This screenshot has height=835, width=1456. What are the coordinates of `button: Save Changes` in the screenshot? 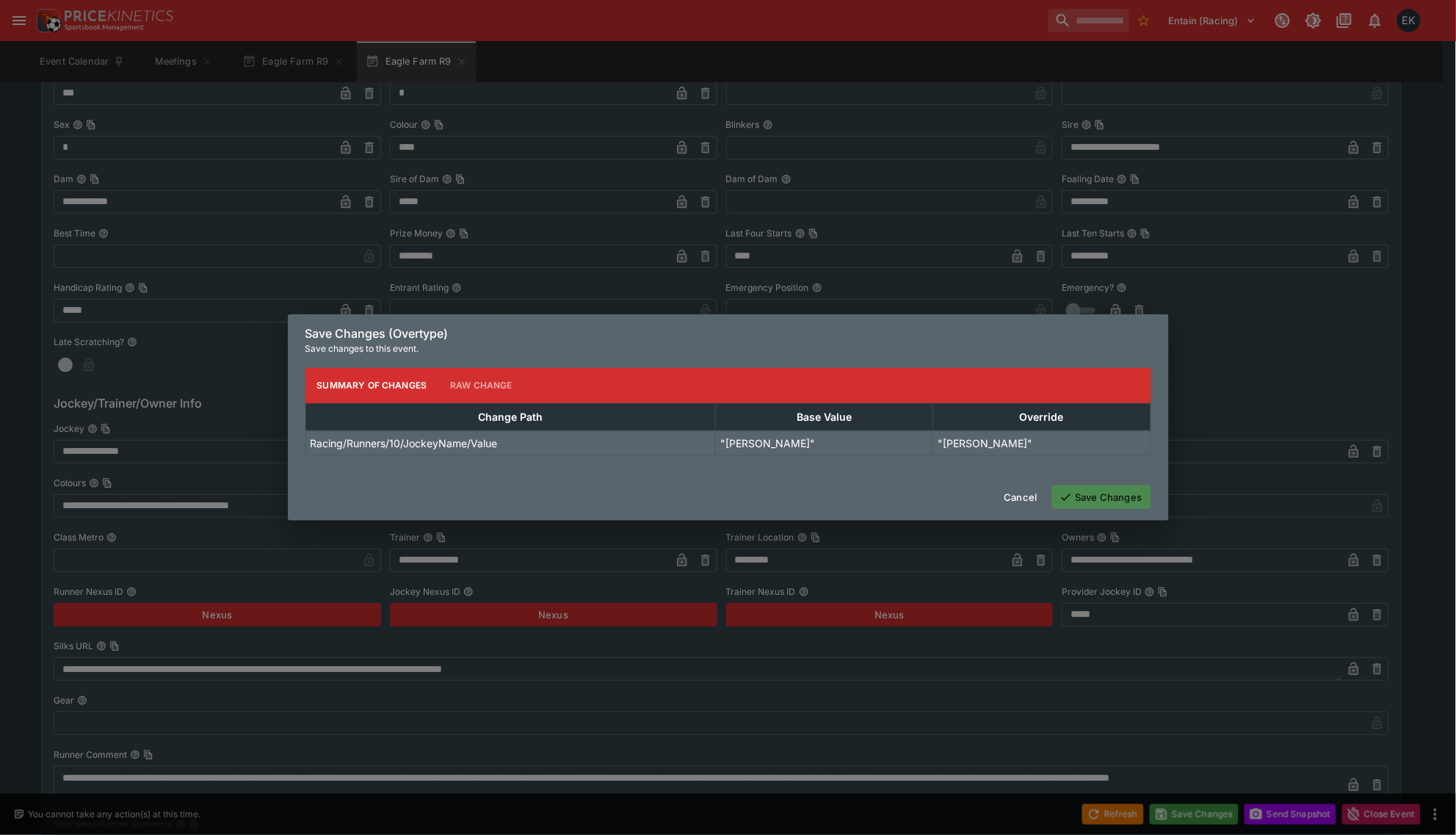 It's located at (1102, 497).